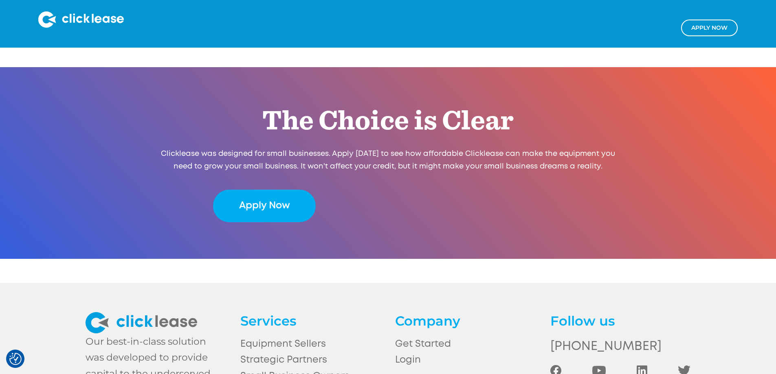  What do you see at coordinates (310, 344) in the screenshot?
I see `a: Equipment Sellers` at bounding box center [310, 344].